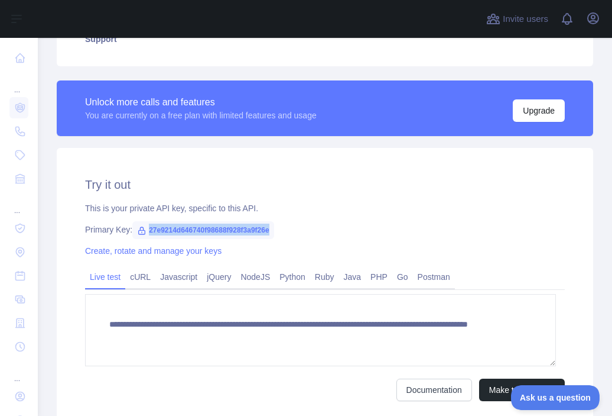 The image size is (612, 416). I want to click on span: 27e9214d646740f98688f928f3a9f26e, so click(203, 230).